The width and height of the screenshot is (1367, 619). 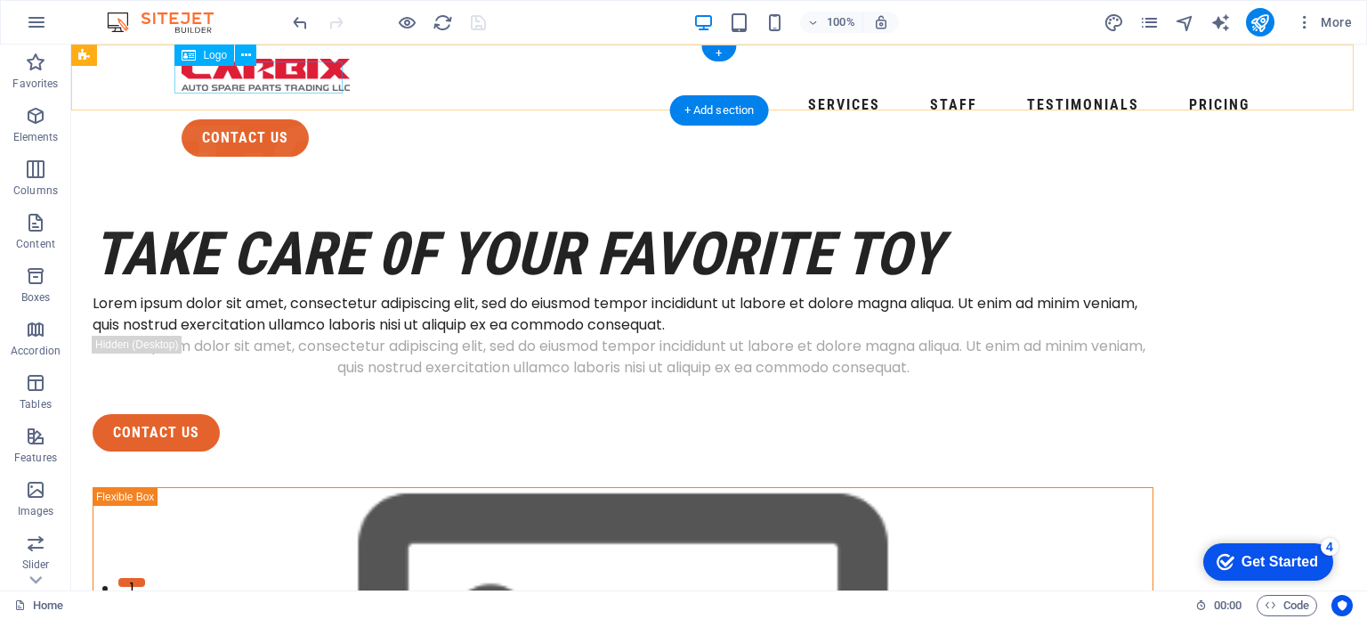 What do you see at coordinates (1113, 22) in the screenshot?
I see `i: Design (Ctrl+Alt+Y)` at bounding box center [1113, 22].